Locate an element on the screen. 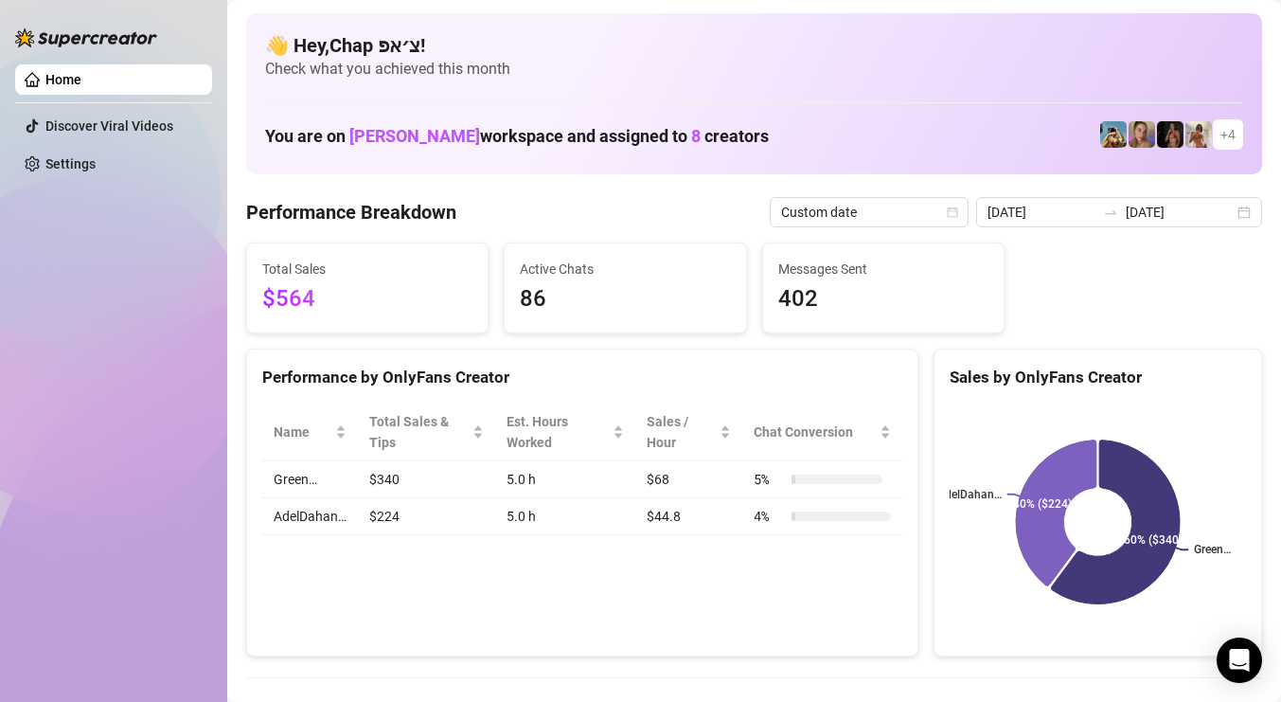  h1: You are on workspace and assigned to creators is located at coordinates (517, 136).